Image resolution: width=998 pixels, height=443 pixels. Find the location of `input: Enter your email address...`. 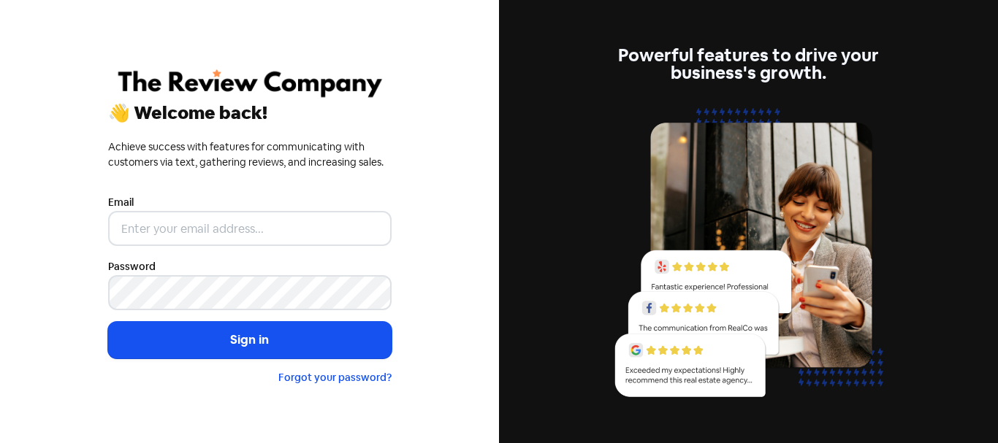

input: Enter your email address... is located at coordinates (250, 229).